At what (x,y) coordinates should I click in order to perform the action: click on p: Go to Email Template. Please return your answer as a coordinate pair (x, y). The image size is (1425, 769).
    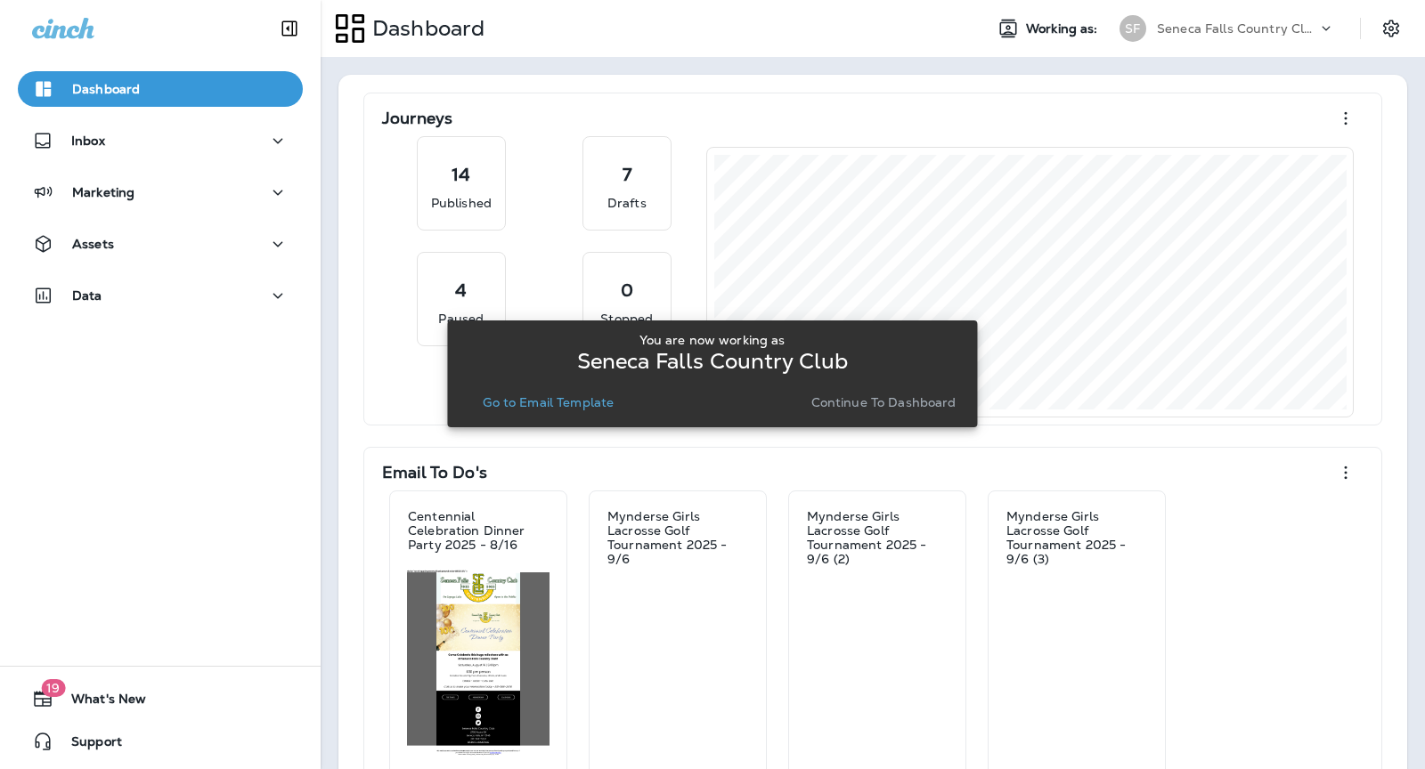
    Looking at the image, I should click on (548, 403).